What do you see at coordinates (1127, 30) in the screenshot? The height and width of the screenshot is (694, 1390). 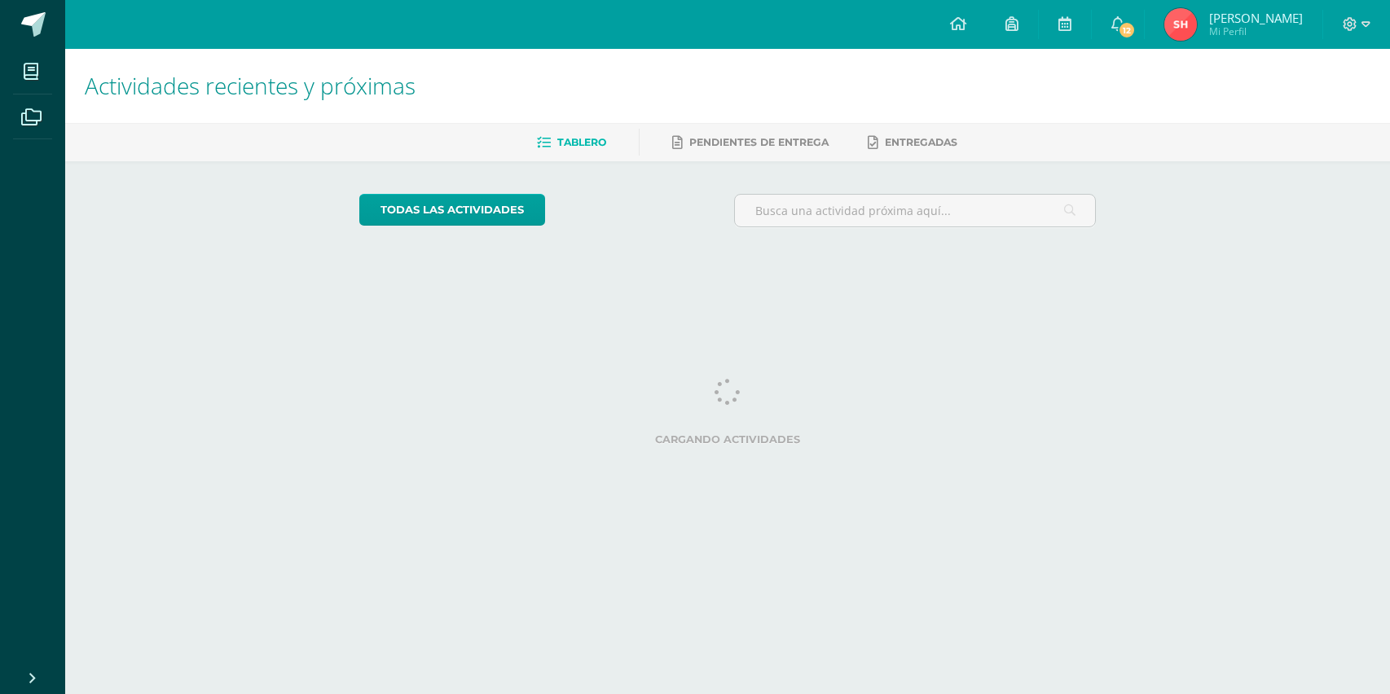 I see `span: 12` at bounding box center [1127, 30].